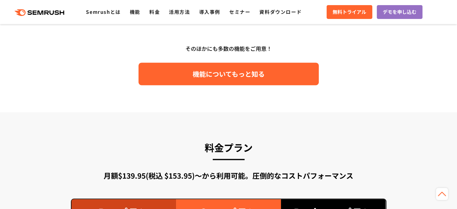  What do you see at coordinates (229, 147) in the screenshot?
I see `h3: 料金プラン` at bounding box center [229, 147].